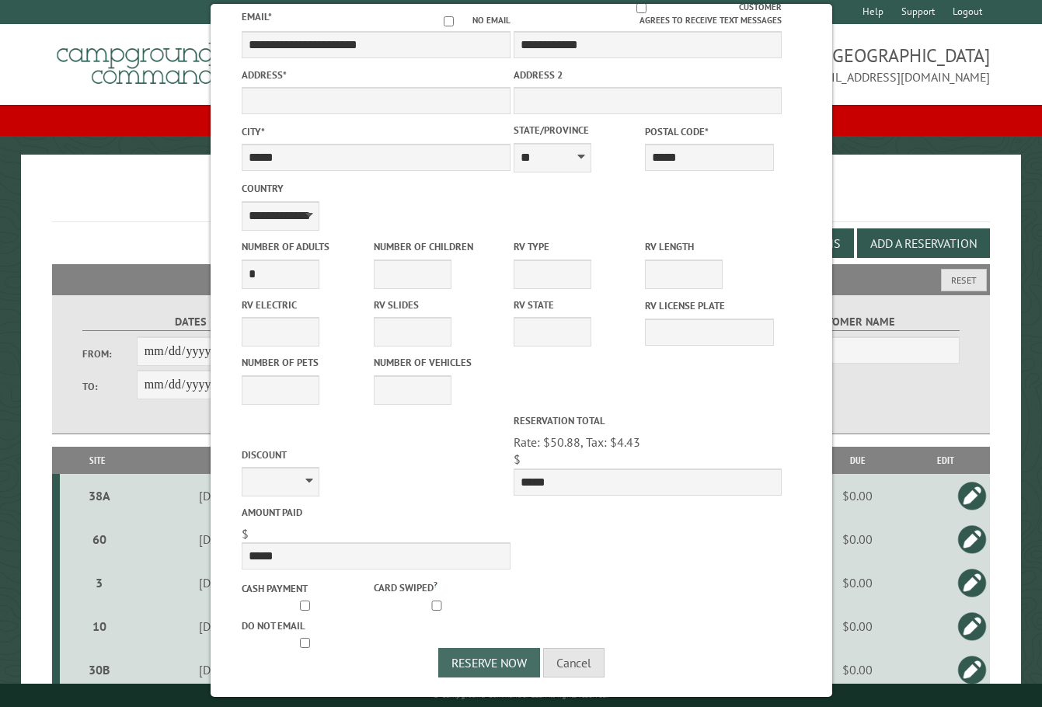  Describe the element at coordinates (647, 14) in the screenshot. I see `label: Customer agrees to receive text messages` at that location.